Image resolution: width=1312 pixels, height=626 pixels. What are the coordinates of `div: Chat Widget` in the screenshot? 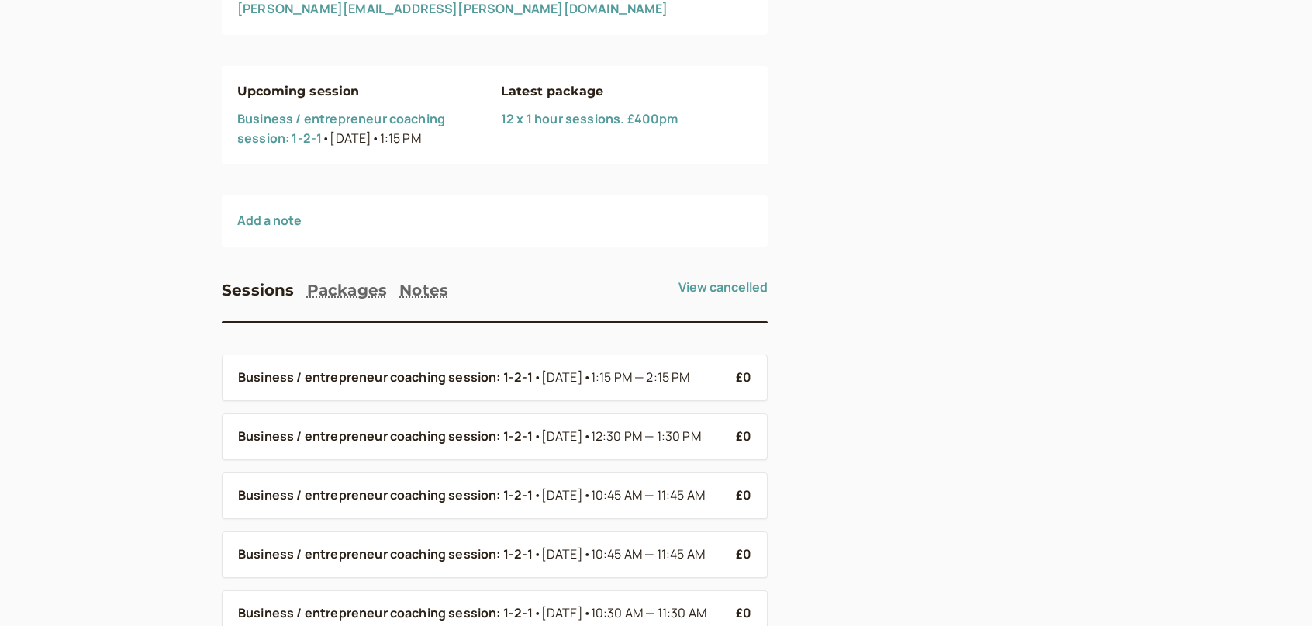 It's located at (1273, 588).